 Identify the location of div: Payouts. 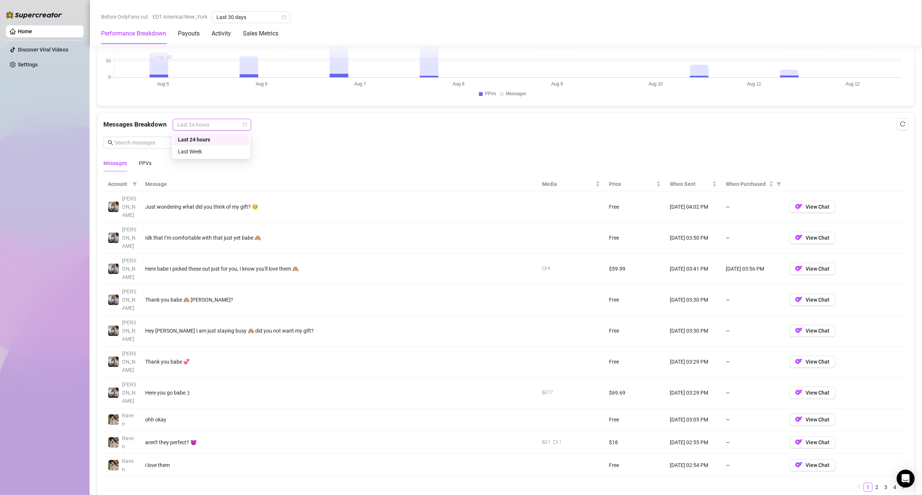
(189, 34).